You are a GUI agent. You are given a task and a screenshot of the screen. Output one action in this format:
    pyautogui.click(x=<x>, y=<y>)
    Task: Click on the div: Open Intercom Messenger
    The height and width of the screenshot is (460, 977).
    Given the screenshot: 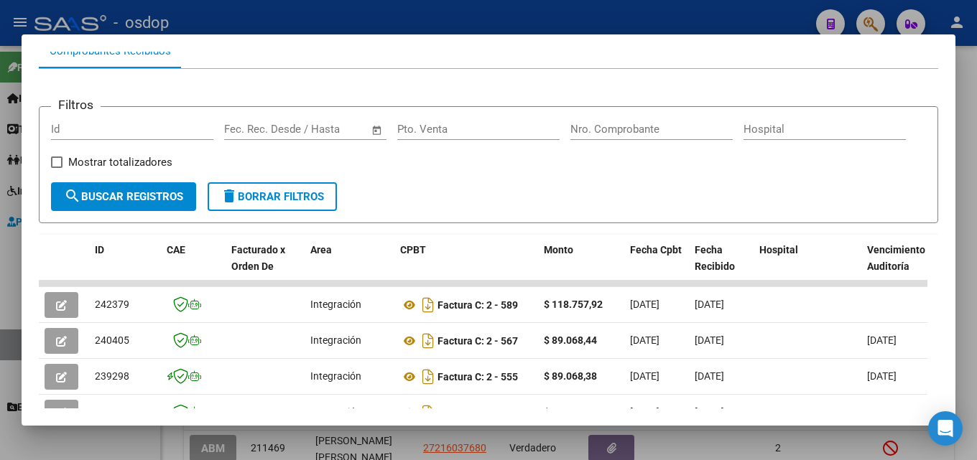 What is the action you would take?
    pyautogui.click(x=945, y=429)
    